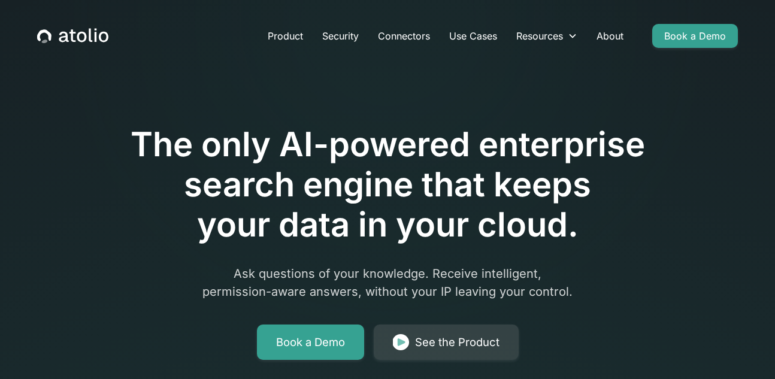 Image resolution: width=775 pixels, height=379 pixels. What do you see at coordinates (340, 36) in the screenshot?
I see `a: Security` at bounding box center [340, 36].